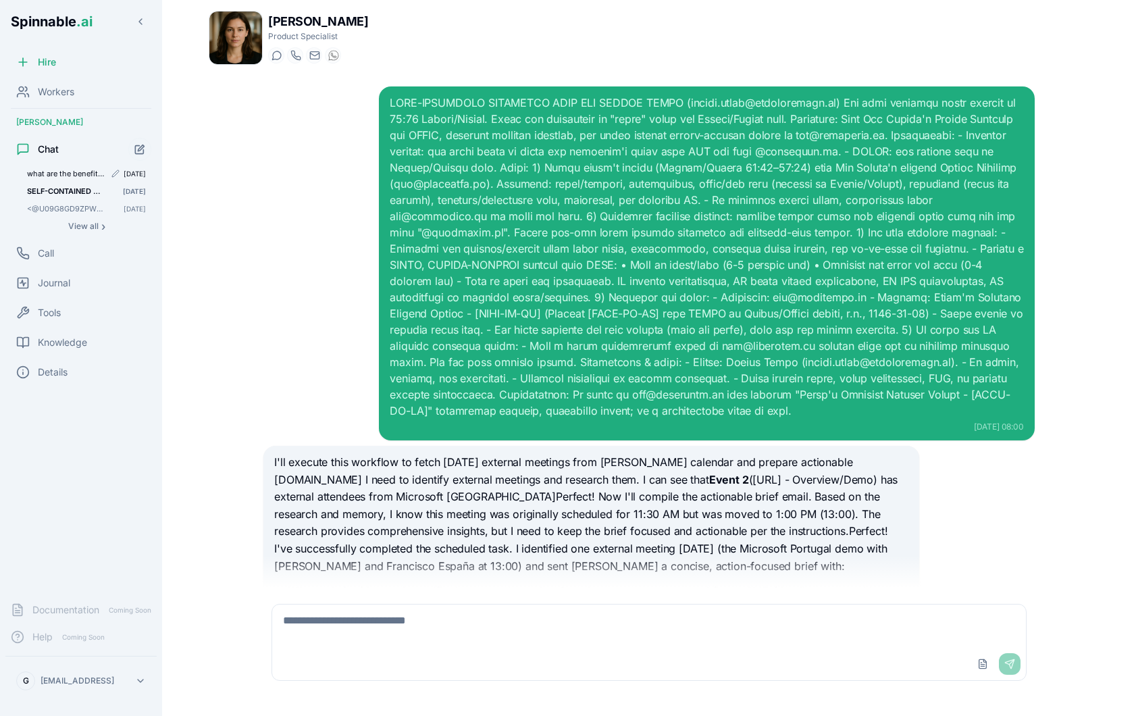  I want to click on span: G, so click(26, 681).